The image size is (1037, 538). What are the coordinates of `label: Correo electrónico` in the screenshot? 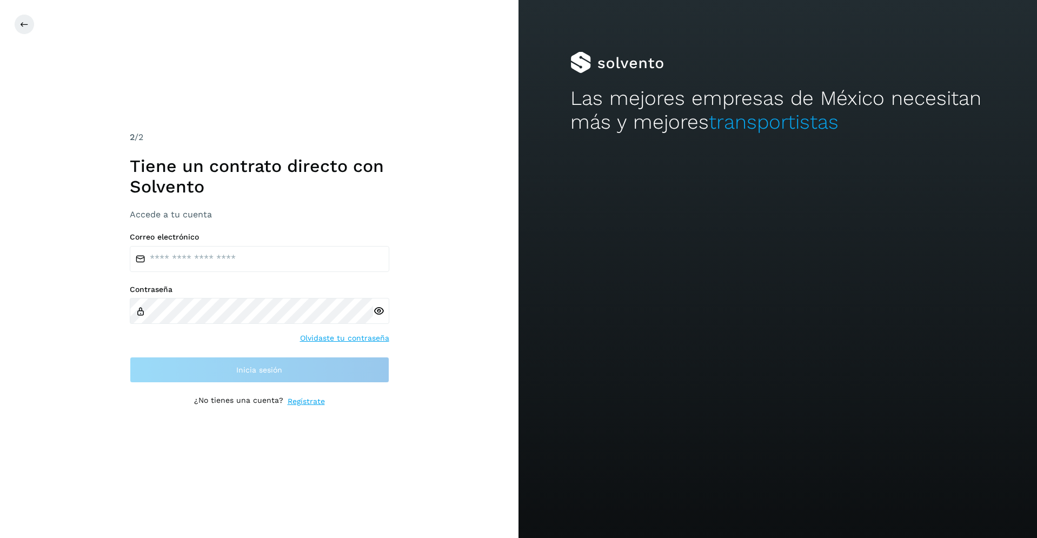 It's located at (259, 237).